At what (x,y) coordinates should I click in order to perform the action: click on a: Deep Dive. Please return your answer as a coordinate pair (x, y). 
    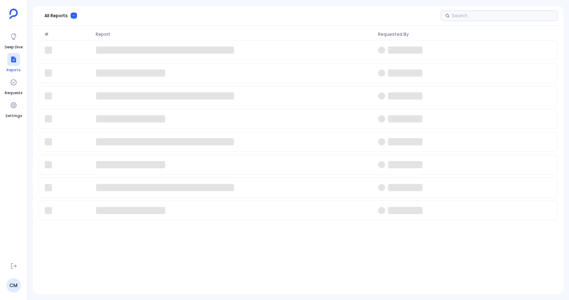
    Looking at the image, I should click on (14, 40).